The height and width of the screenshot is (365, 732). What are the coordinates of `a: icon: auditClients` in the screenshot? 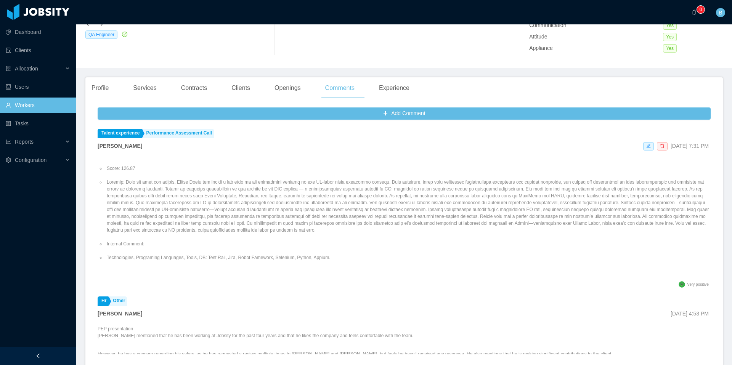 It's located at (38, 50).